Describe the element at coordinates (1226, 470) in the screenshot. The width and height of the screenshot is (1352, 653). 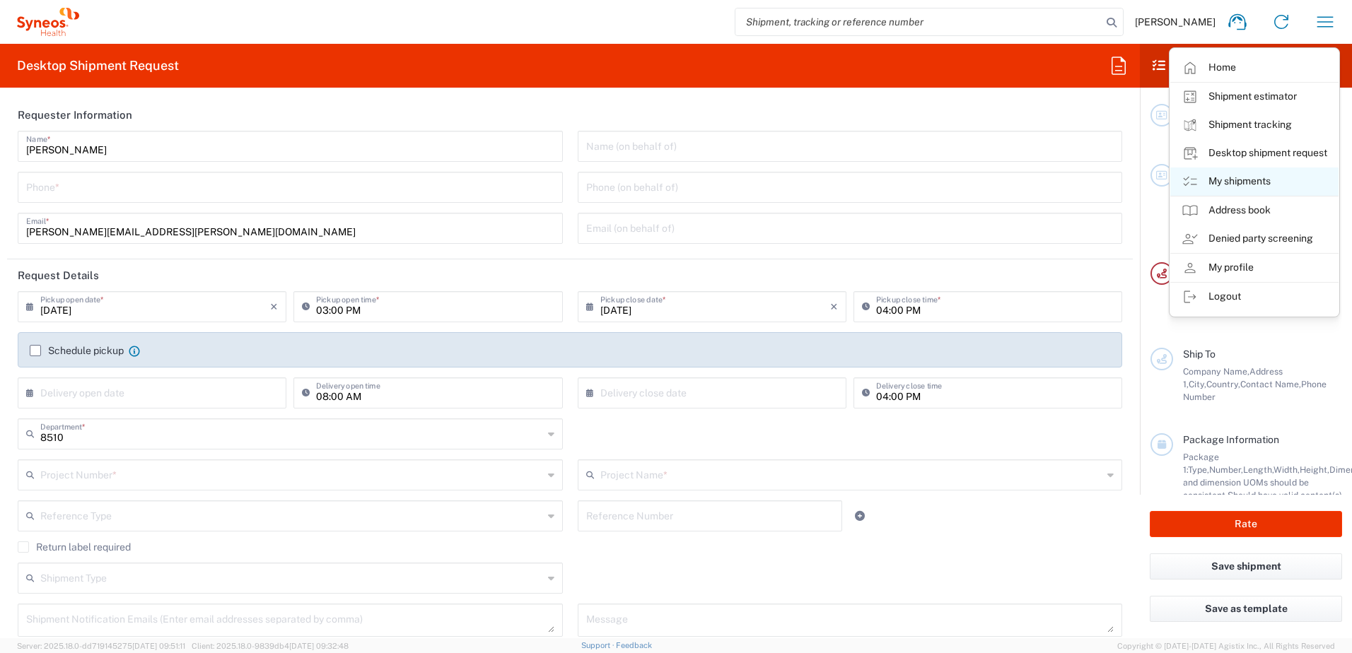
I see `span: Number,` at that location.